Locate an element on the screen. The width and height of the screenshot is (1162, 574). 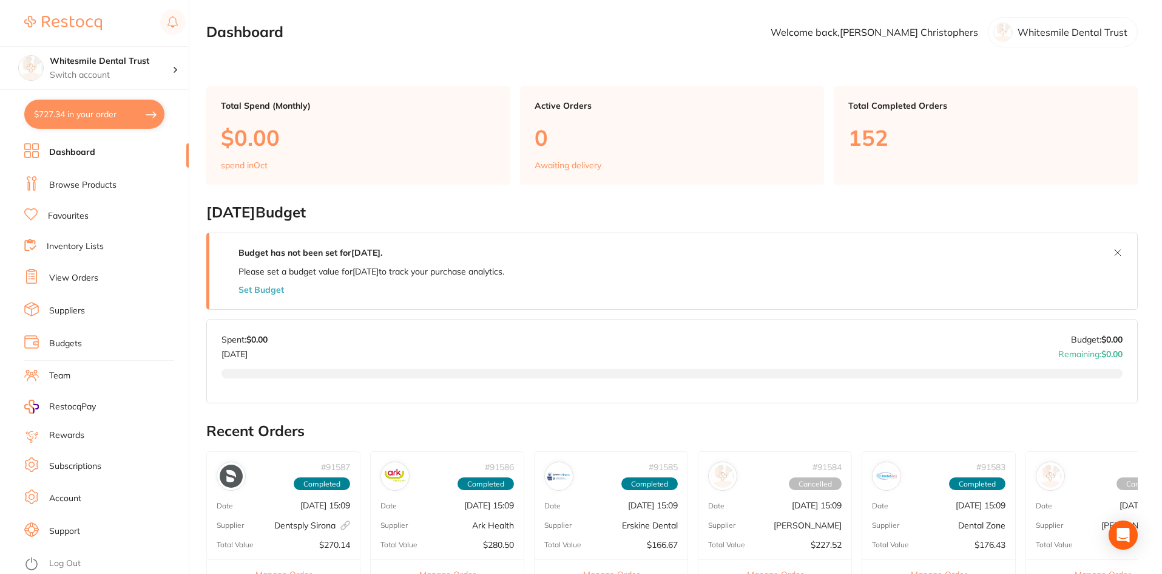
p: Active Orders is located at coordinates (672, 106).